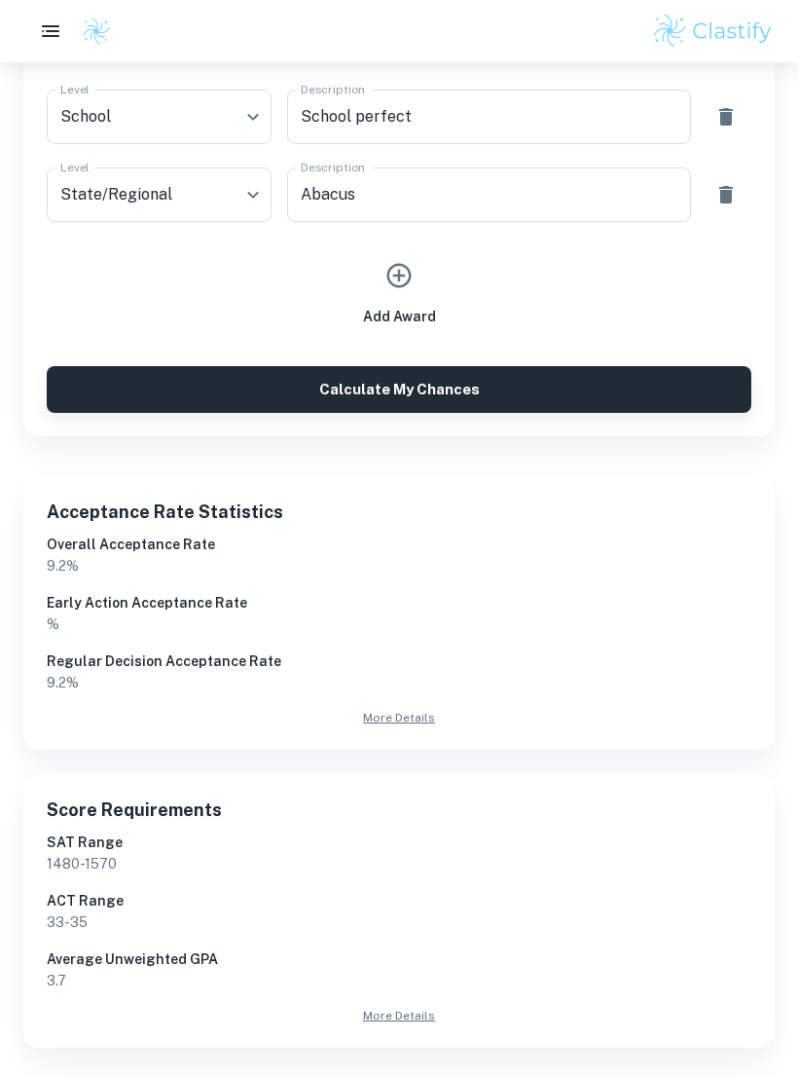 The height and width of the screenshot is (1077, 798). Describe the element at coordinates (399, 980) in the screenshot. I see `p: 3.7` at that location.